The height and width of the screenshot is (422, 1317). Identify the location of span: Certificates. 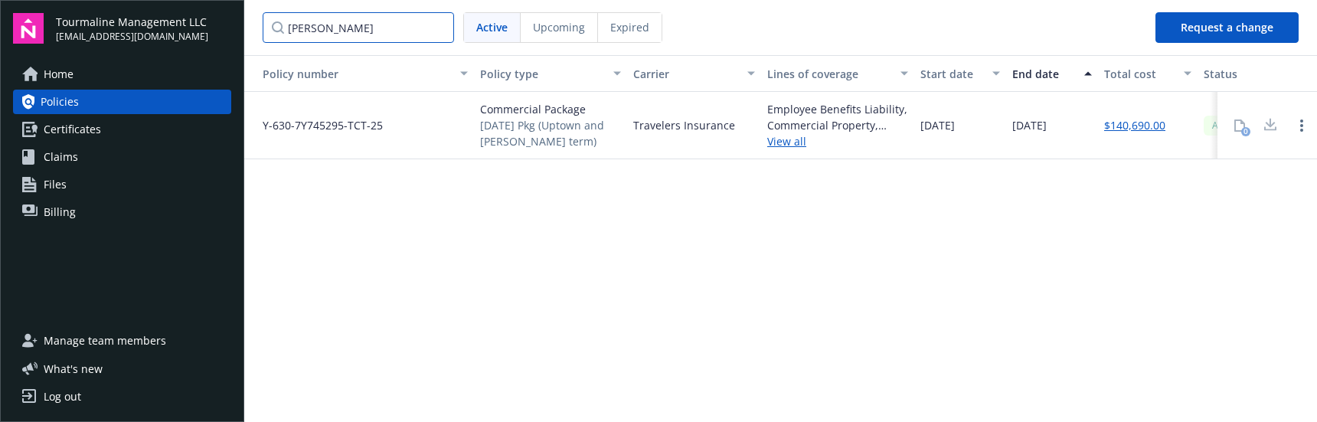
(72, 129).